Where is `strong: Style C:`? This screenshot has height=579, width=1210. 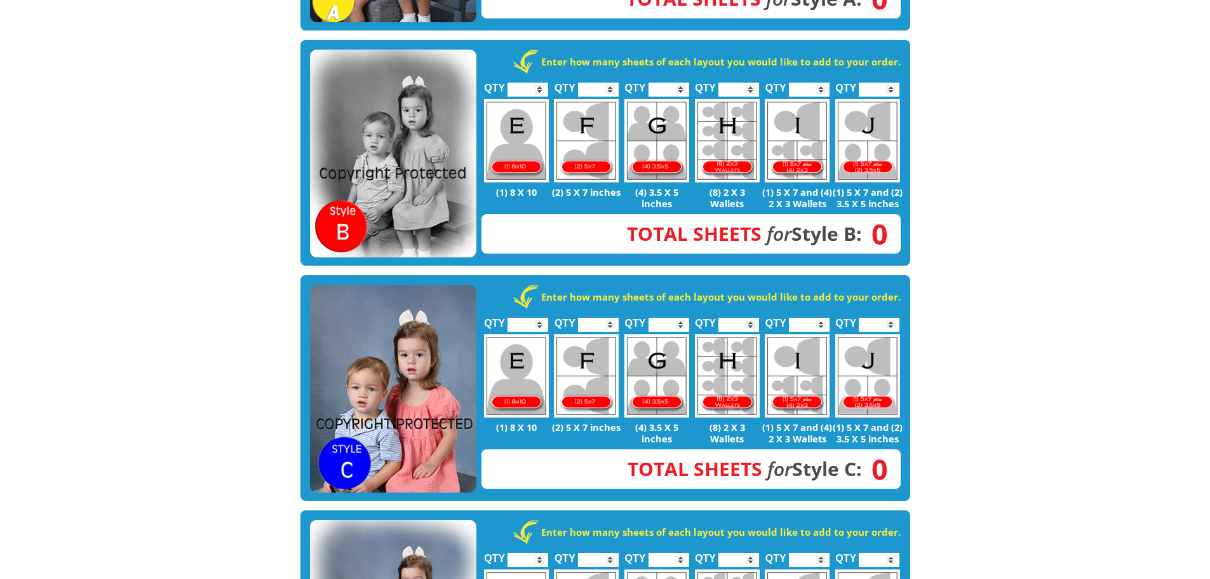
strong: Style C: is located at coordinates (744, 468).